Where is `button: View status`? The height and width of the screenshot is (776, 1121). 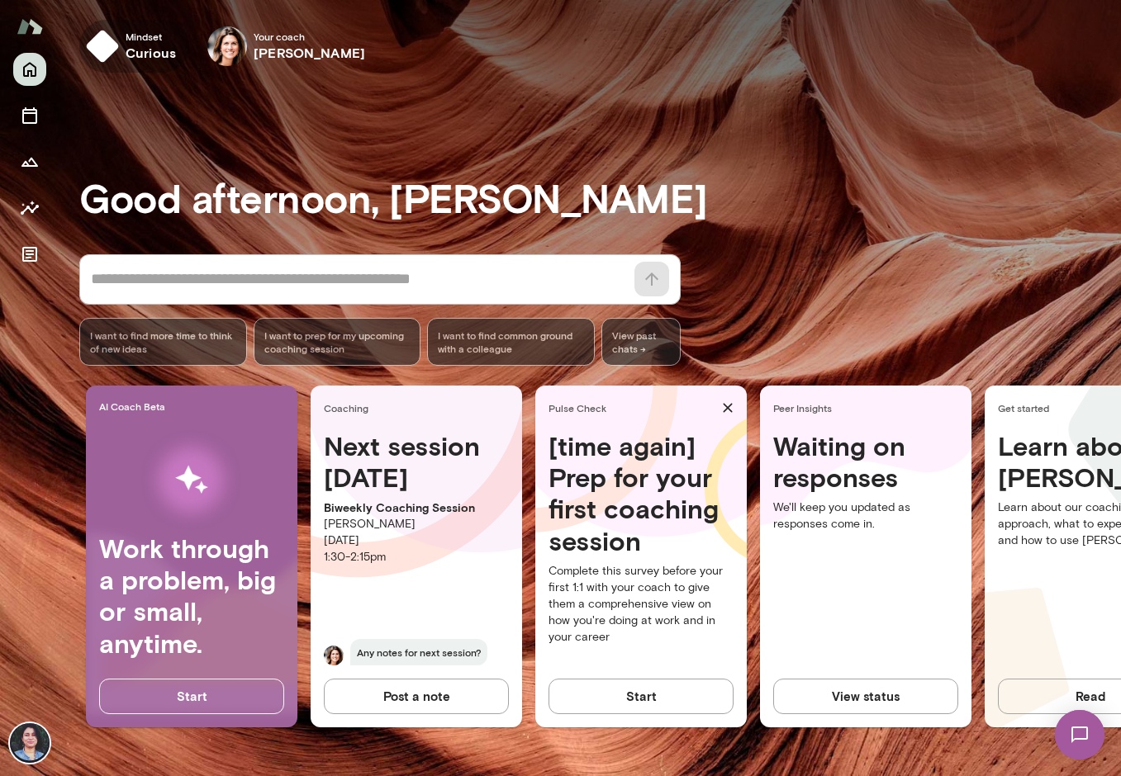
button: View status is located at coordinates (866, 696).